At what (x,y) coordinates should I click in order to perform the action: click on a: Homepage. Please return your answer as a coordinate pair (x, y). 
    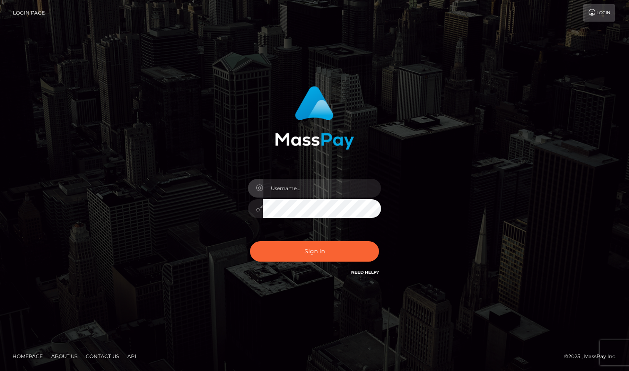
    Looking at the image, I should click on (27, 356).